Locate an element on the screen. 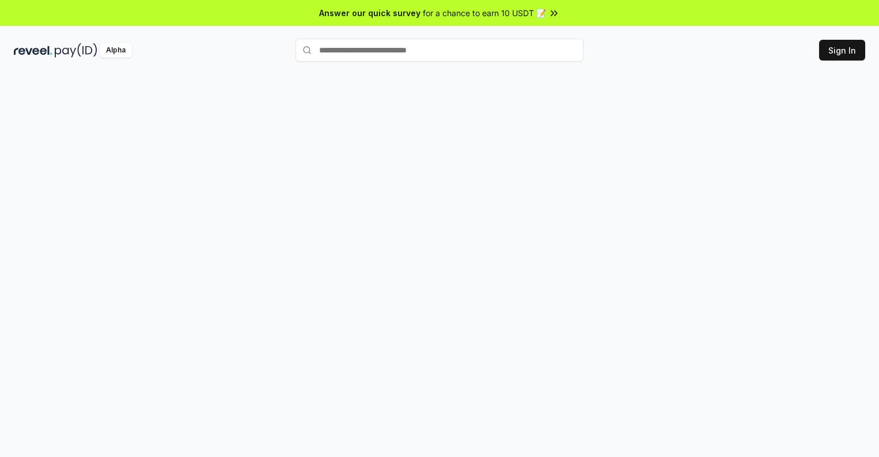  button: Sign In is located at coordinates (842, 50).